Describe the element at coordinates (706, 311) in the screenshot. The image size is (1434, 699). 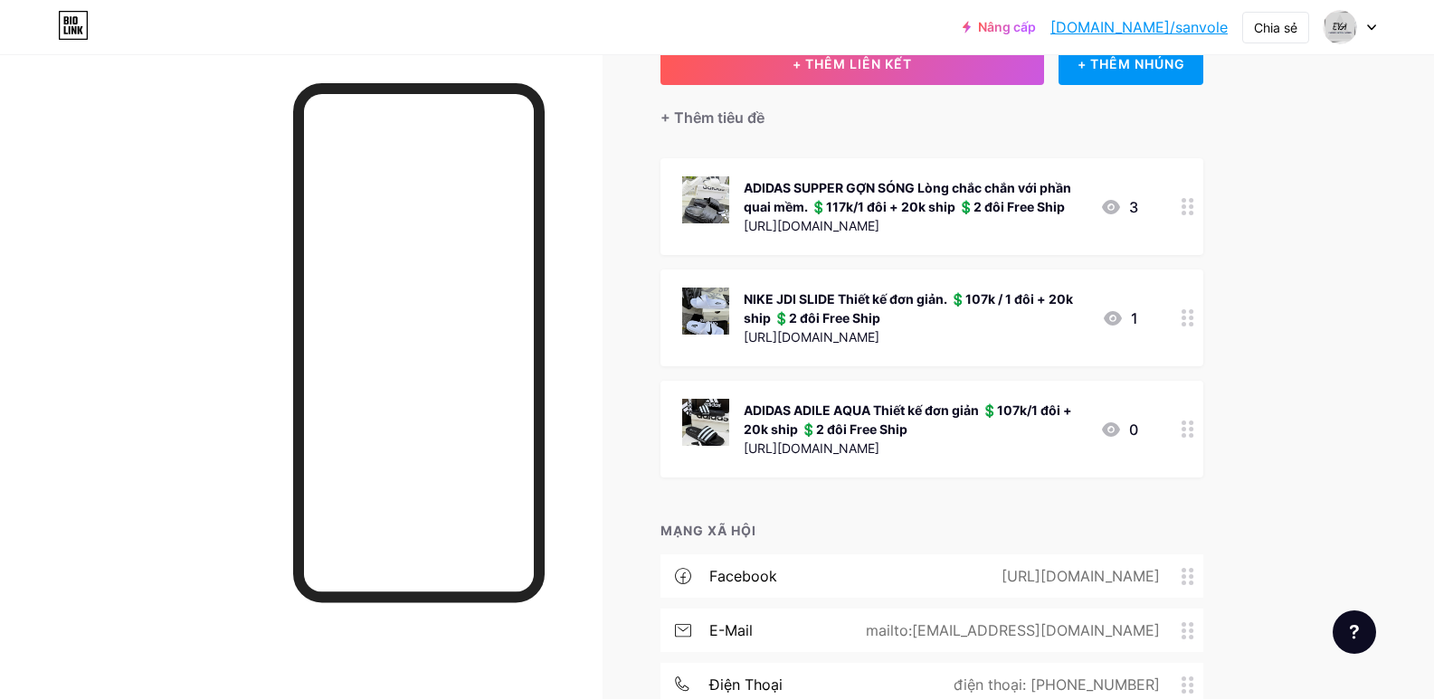
I see `img: NIKE JDI SLIDE Thiết kế đơn giản. 💲107k / 1 đôi + 20k ship 💲2 đôi Free Ship` at that location.